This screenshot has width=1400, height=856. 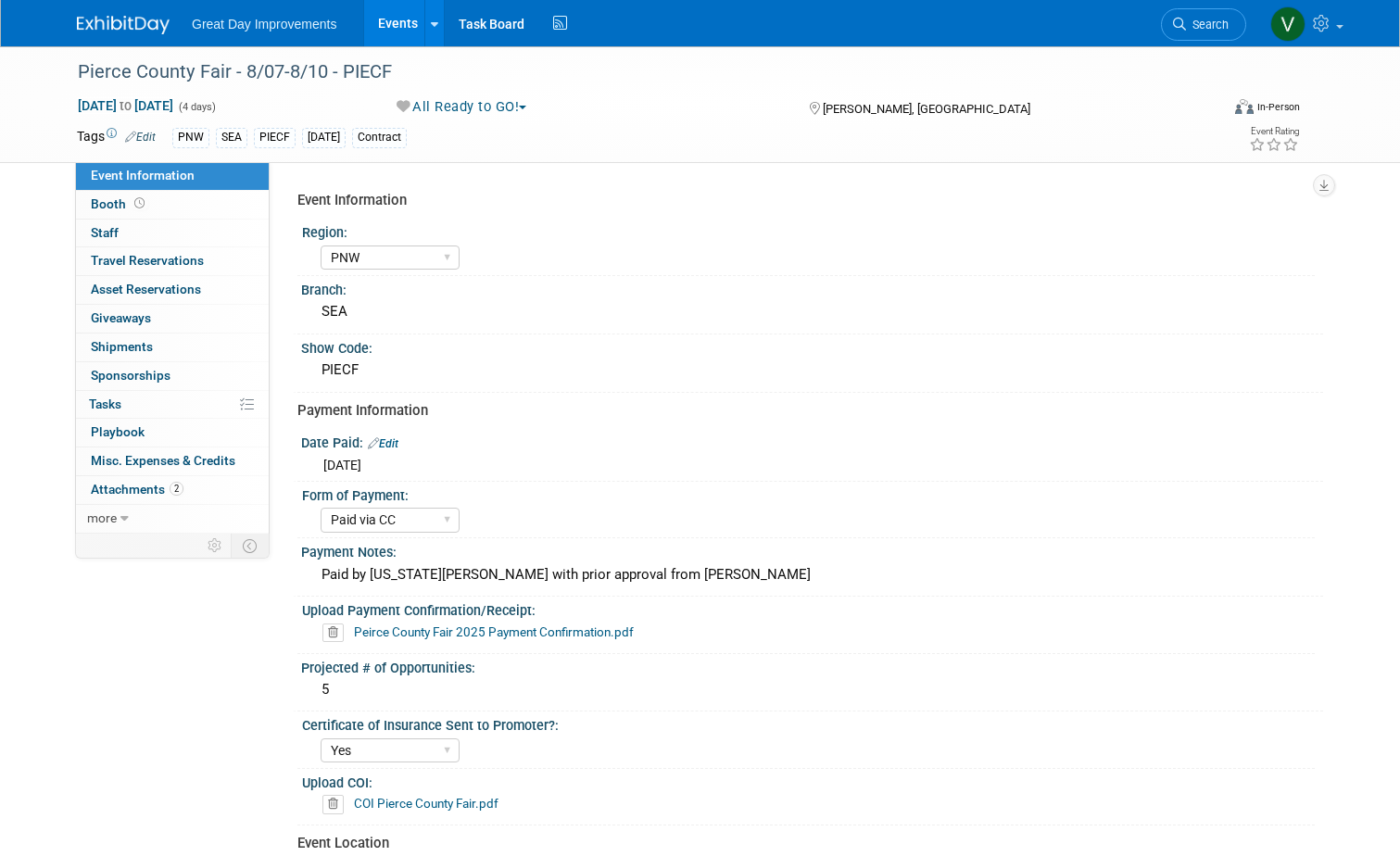 What do you see at coordinates (803, 200) in the screenshot?
I see `div: Event Information` at bounding box center [803, 200].